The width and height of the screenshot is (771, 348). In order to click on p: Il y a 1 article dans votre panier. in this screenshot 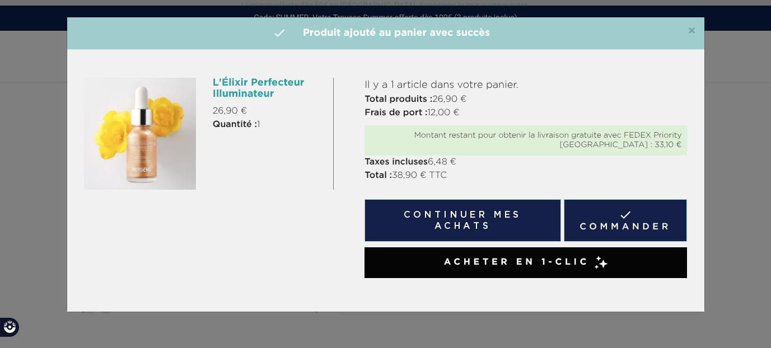, I will do `click(525, 85)`.